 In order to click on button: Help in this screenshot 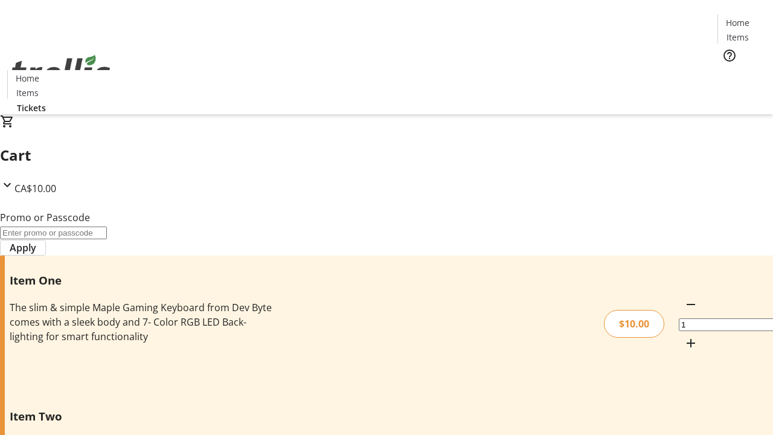, I will do `click(730, 56)`.